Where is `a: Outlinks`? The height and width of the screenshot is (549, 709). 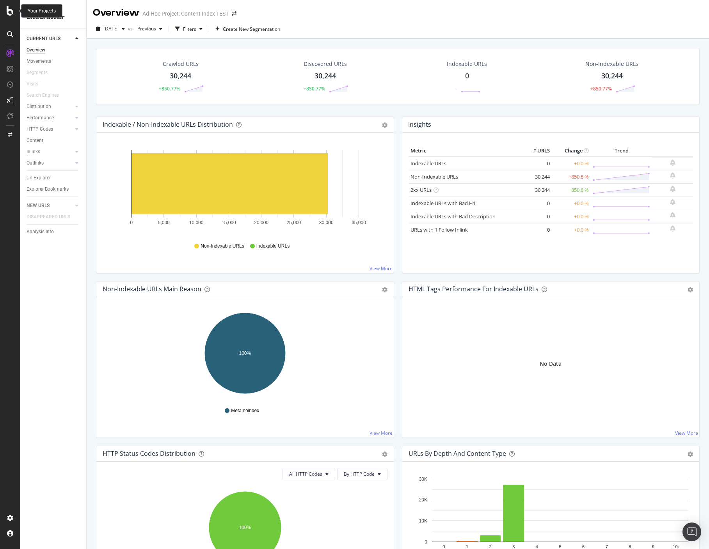 a: Outlinks is located at coordinates (50, 163).